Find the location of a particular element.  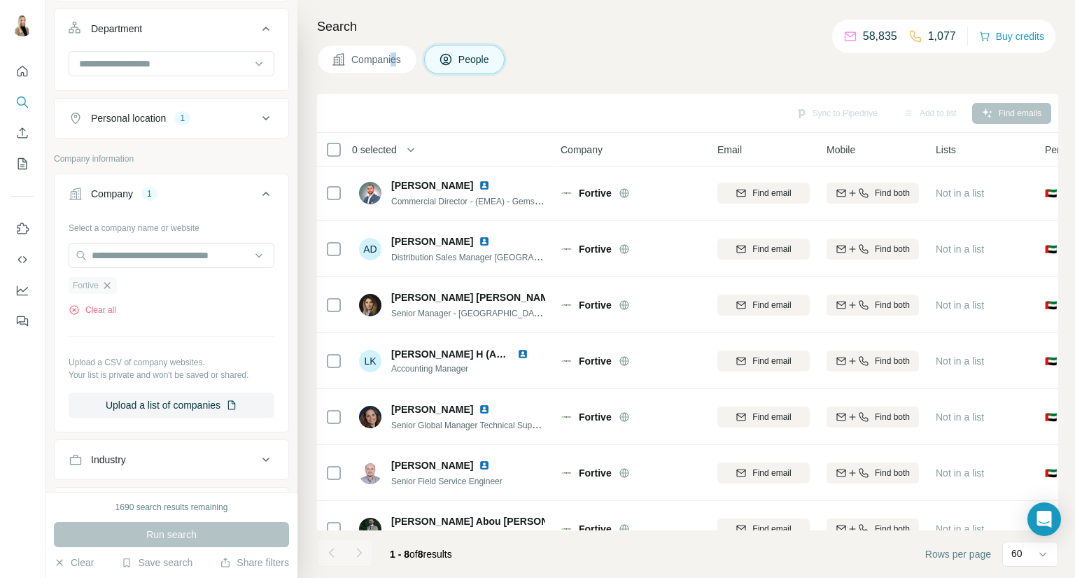

button: Upload a list of companies is located at coordinates (171, 405).